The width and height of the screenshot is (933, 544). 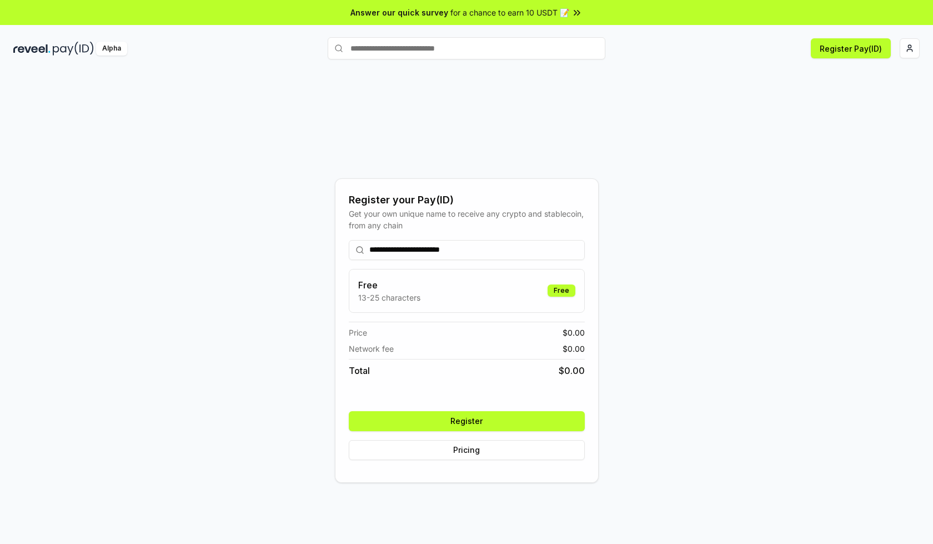 What do you see at coordinates (358, 332) in the screenshot?
I see `span: Price` at bounding box center [358, 332].